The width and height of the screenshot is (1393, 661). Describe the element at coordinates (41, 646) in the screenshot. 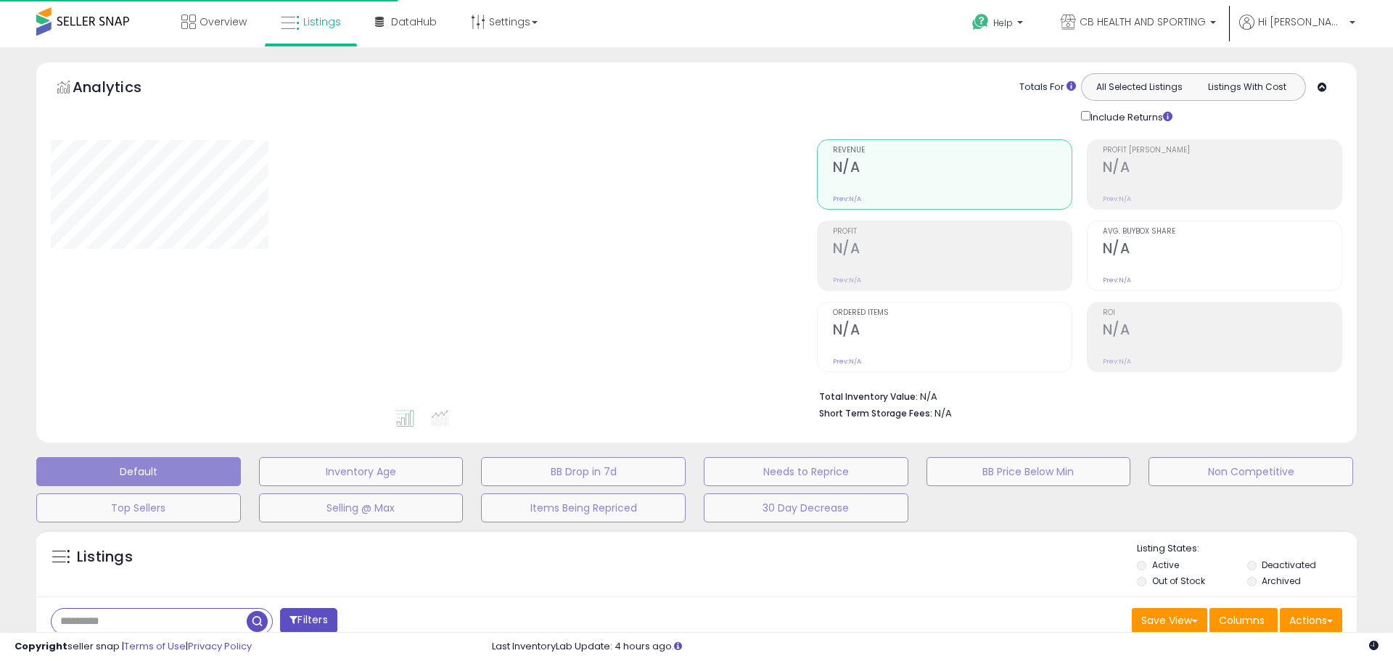

I see `strong: Copyright` at that location.